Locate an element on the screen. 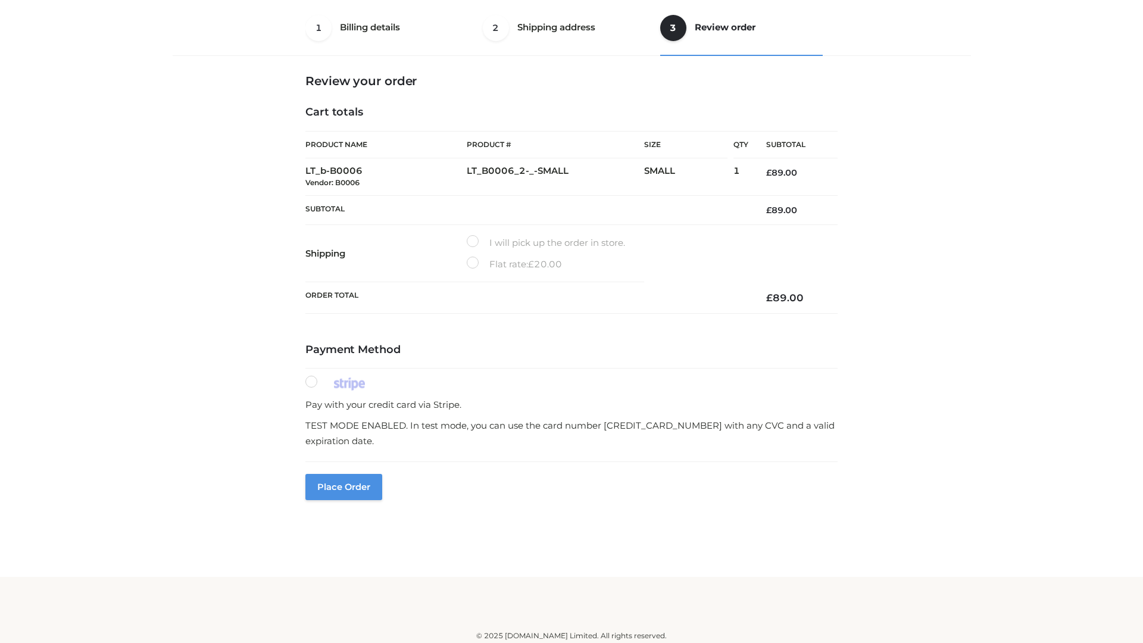  label: I will pick up the order in store. is located at coordinates (546, 243).